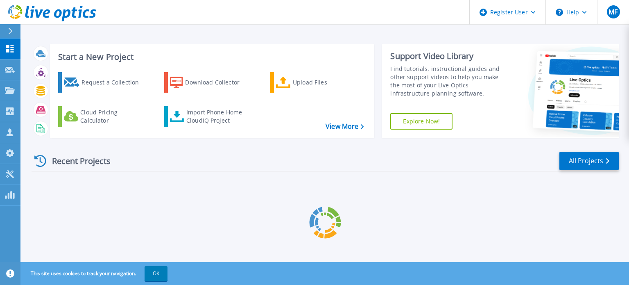 The height and width of the screenshot is (285, 629). I want to click on button: OK, so click(156, 273).